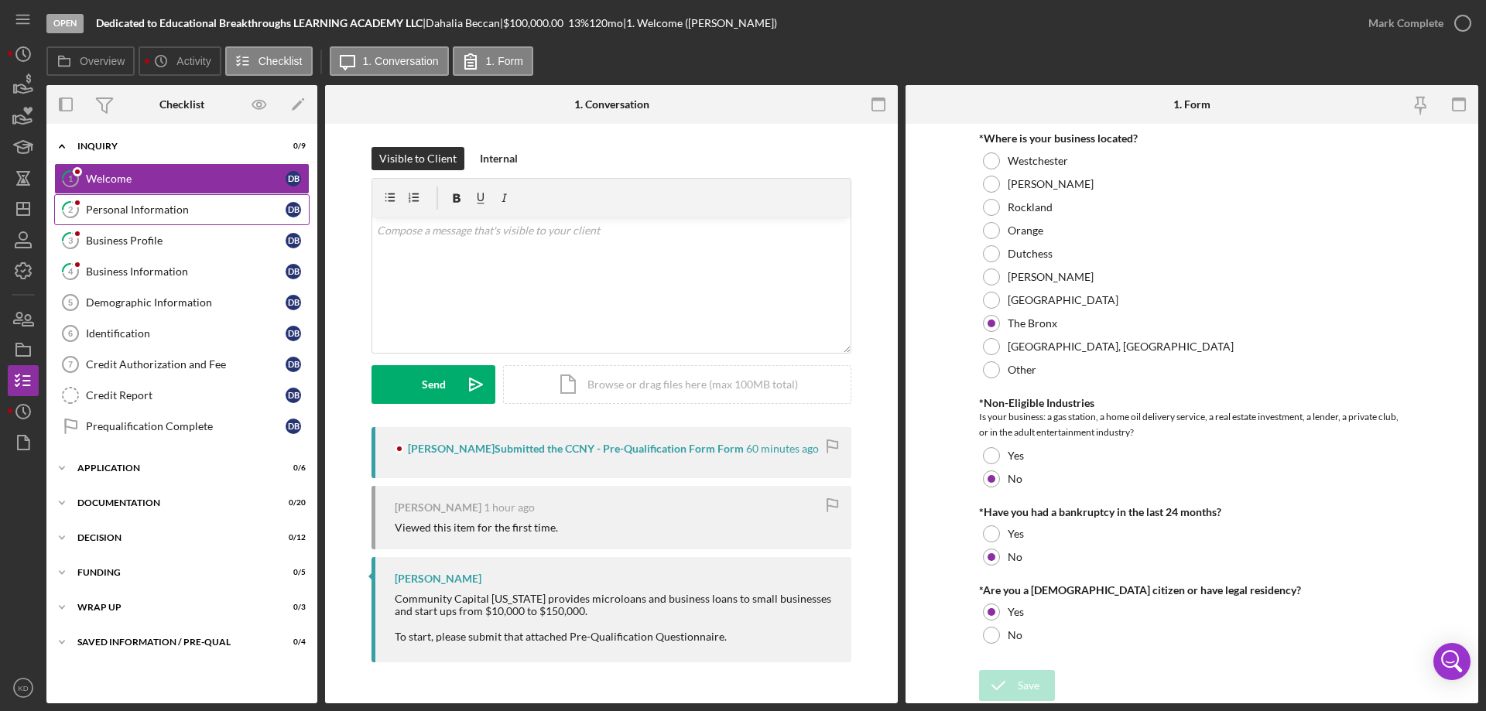  I want to click on div: Documentation, so click(172, 503).